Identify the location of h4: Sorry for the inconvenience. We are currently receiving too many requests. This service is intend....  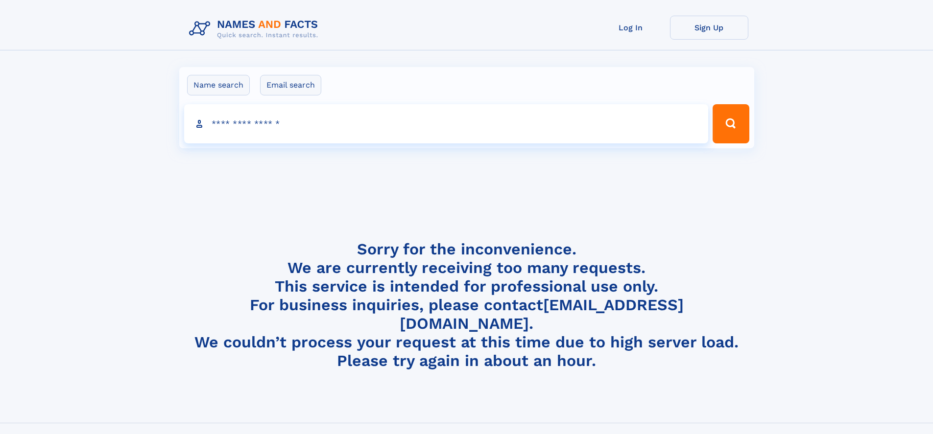
(467, 305).